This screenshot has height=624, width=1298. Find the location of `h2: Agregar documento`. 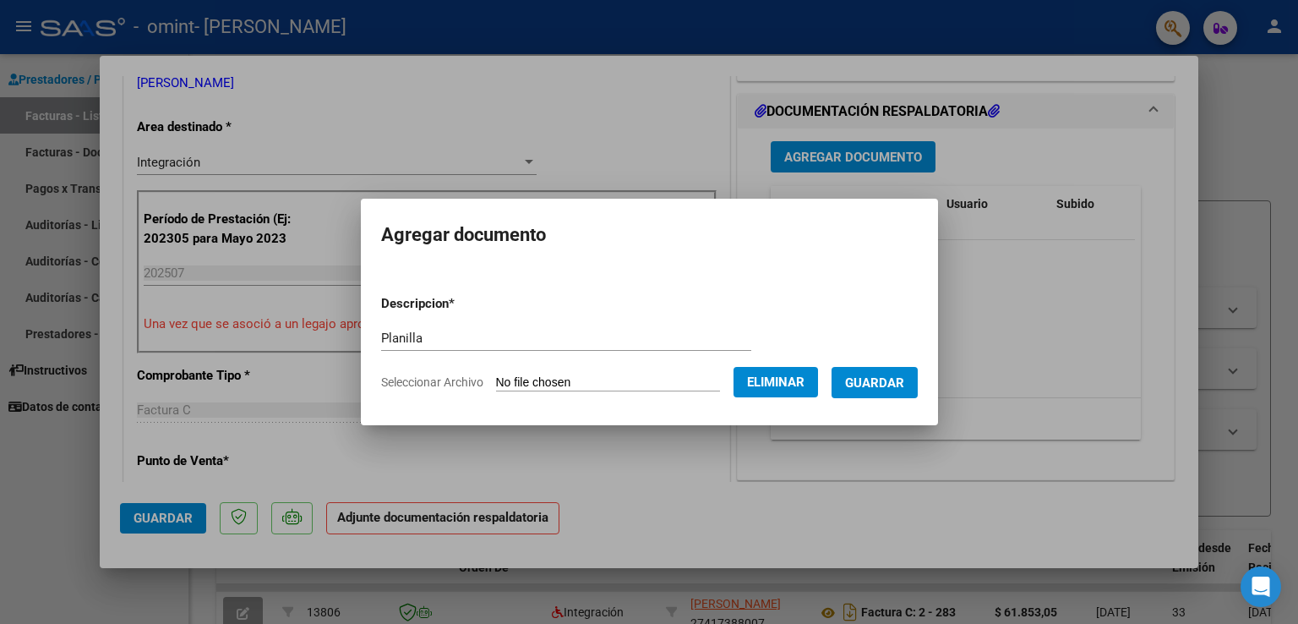

h2: Agregar documento is located at coordinates (649, 235).